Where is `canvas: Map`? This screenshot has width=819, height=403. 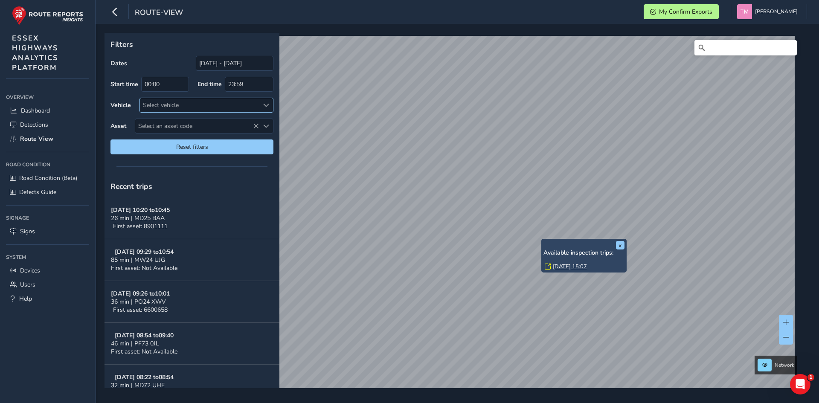
canvas: Map is located at coordinates (451, 217).